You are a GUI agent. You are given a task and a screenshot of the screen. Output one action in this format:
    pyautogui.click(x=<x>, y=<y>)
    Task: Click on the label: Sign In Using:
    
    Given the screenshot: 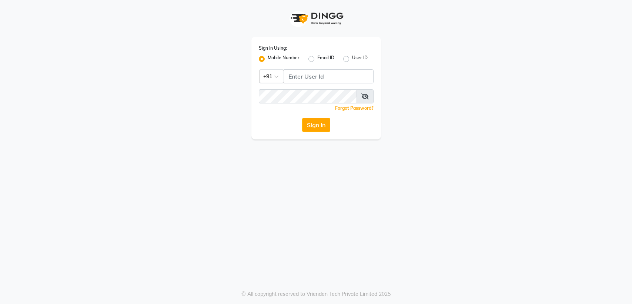 What is the action you would take?
    pyautogui.click(x=273, y=48)
    